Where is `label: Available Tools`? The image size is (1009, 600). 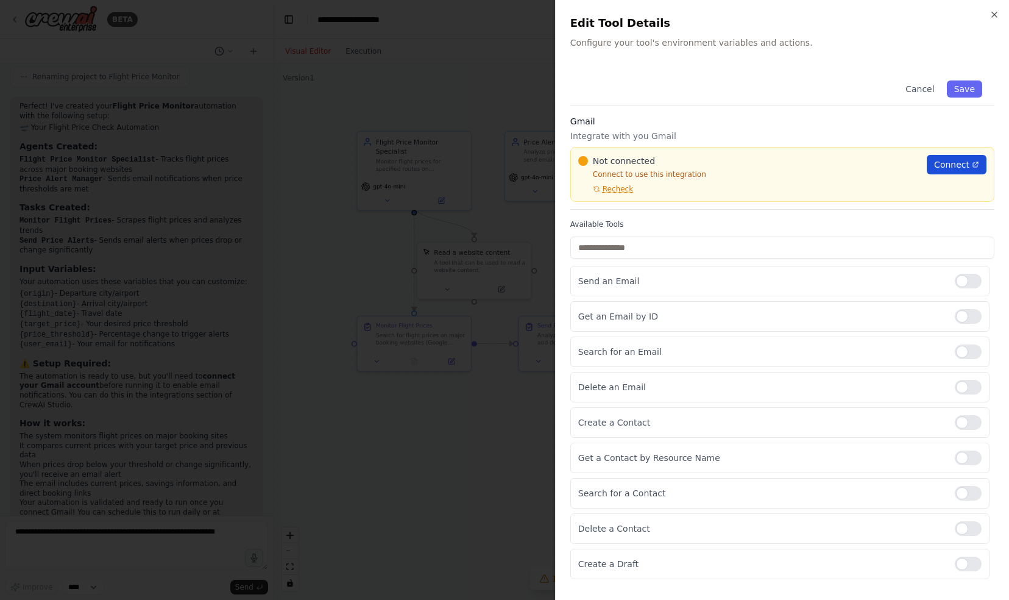
label: Available Tools is located at coordinates (783, 224).